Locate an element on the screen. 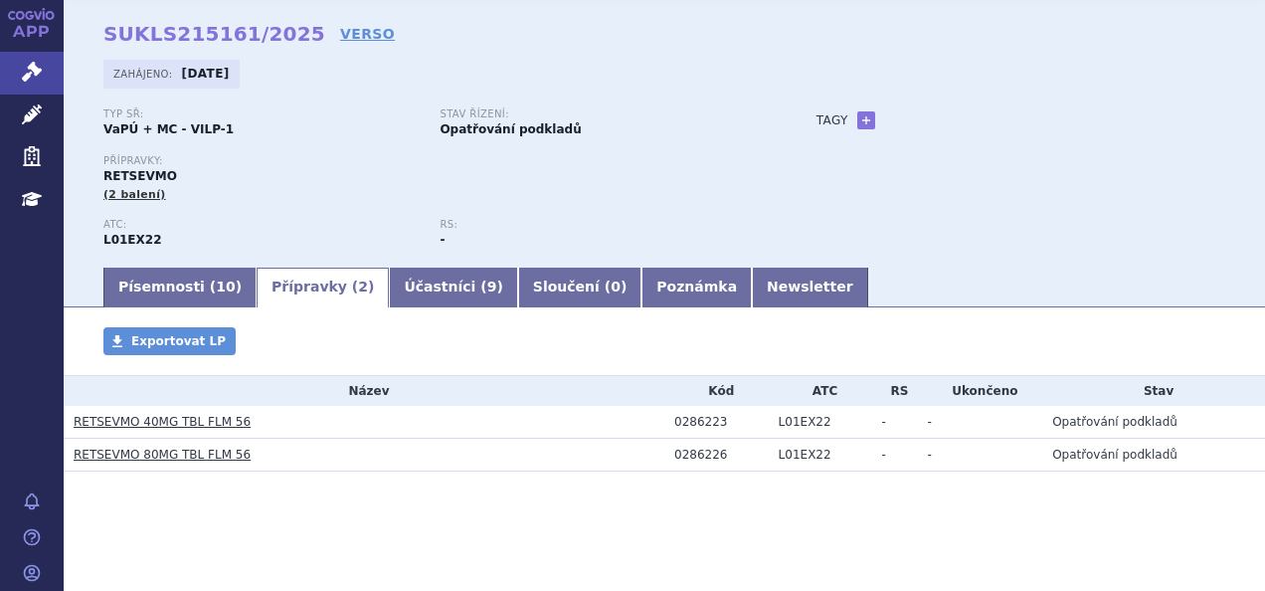 The width and height of the screenshot is (1265, 591). a: Newsletter is located at coordinates (809, 287).